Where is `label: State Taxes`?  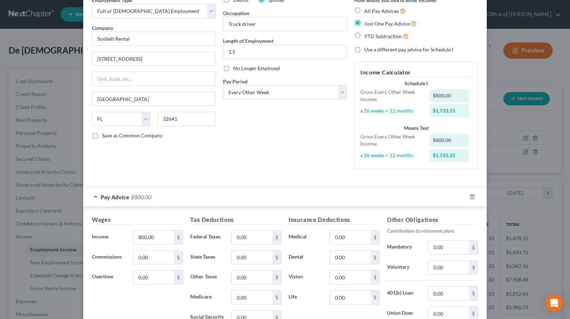
label: State Taxes is located at coordinates (207, 258).